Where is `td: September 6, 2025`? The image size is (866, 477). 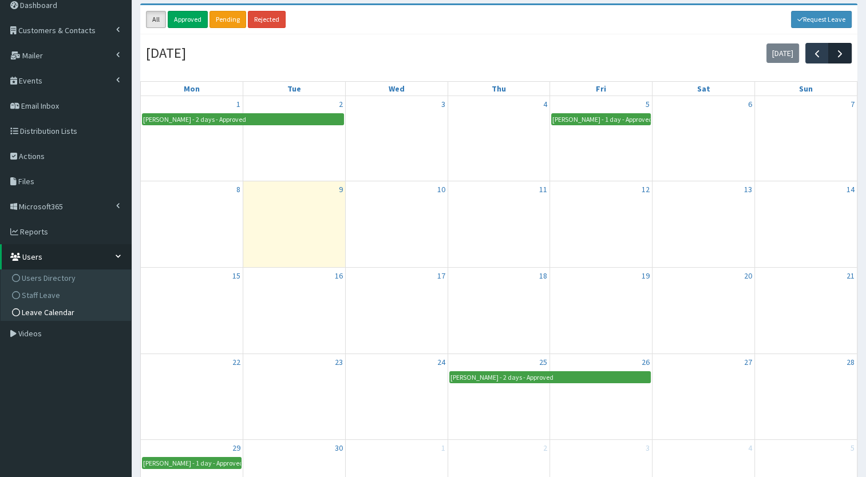 td: September 6, 2025 is located at coordinates (704, 139).